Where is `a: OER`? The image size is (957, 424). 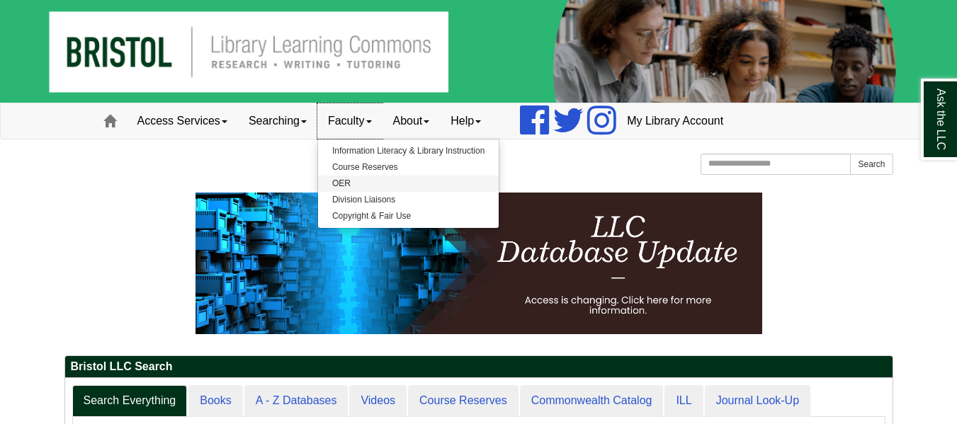
a: OER is located at coordinates (408, 184).